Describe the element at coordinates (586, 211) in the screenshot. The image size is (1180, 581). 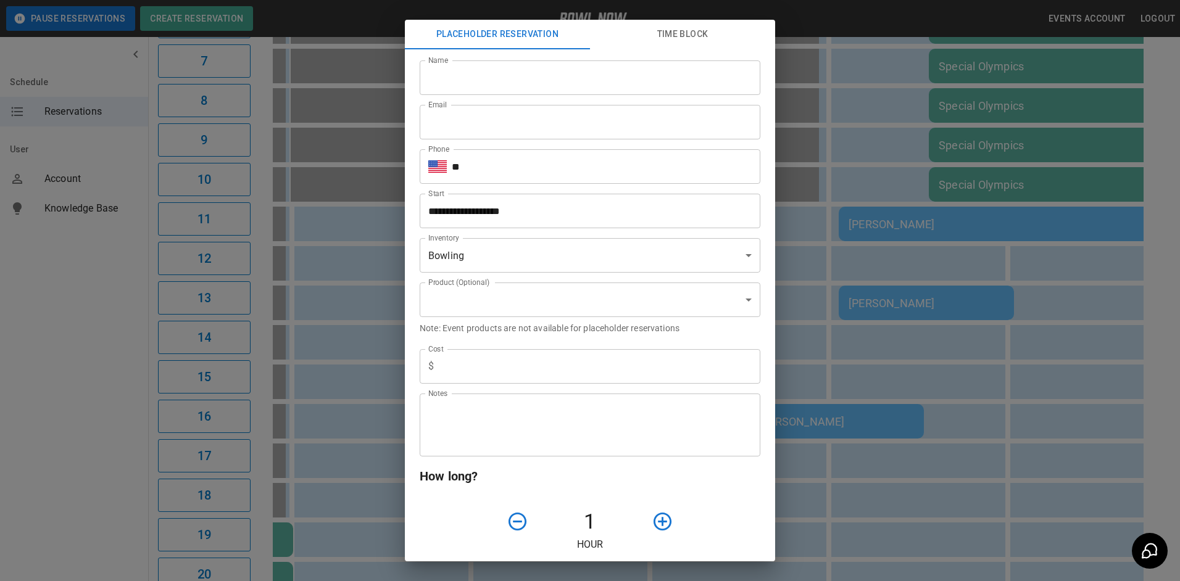
I see `input: Choose date, selected date is Sep 20, 2025` at that location.